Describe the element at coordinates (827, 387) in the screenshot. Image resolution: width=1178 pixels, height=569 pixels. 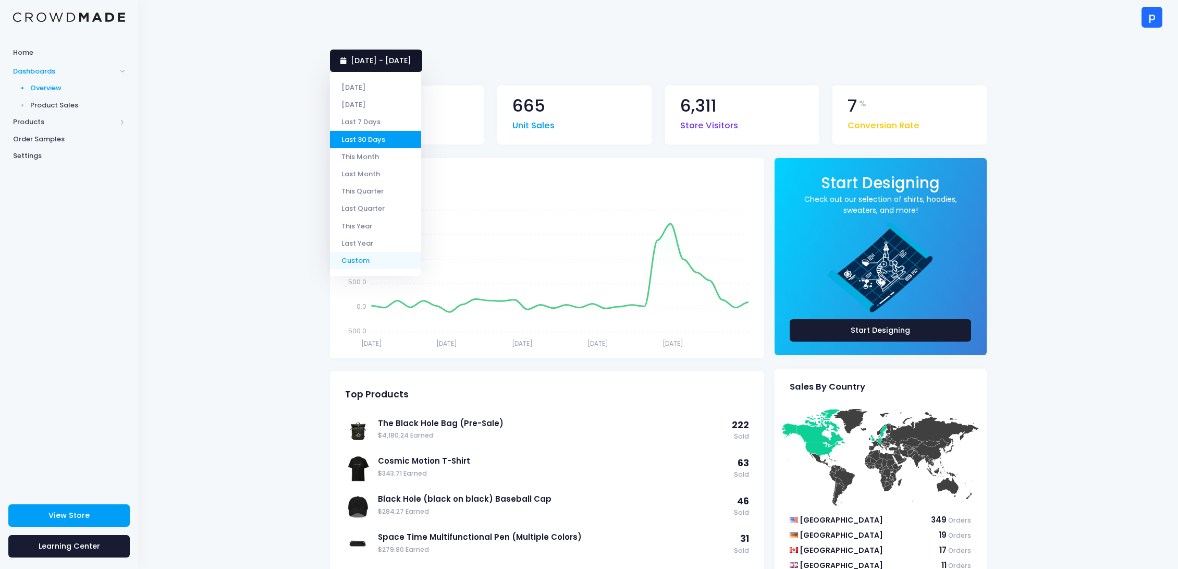
I see `span: Sales By Country` at that location.